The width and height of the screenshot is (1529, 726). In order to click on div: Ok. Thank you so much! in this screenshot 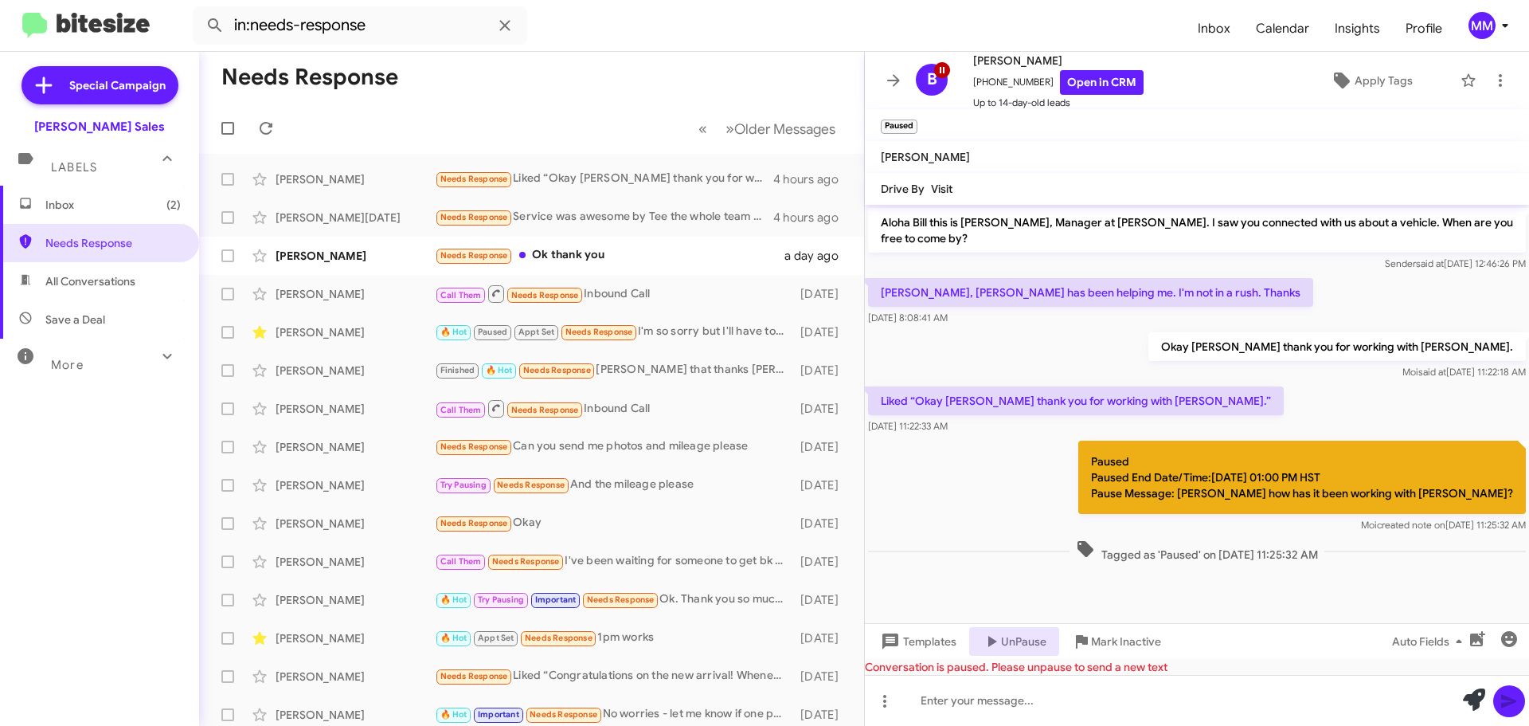, I will do `click(613, 599)`.